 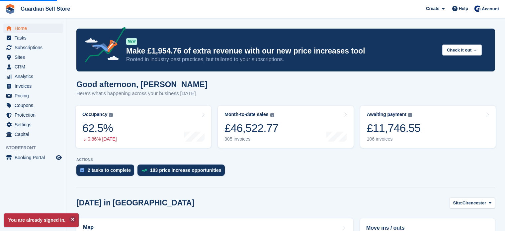 What do you see at coordinates (88, 227) in the screenshot?
I see `h2: Map` at bounding box center [88, 227].